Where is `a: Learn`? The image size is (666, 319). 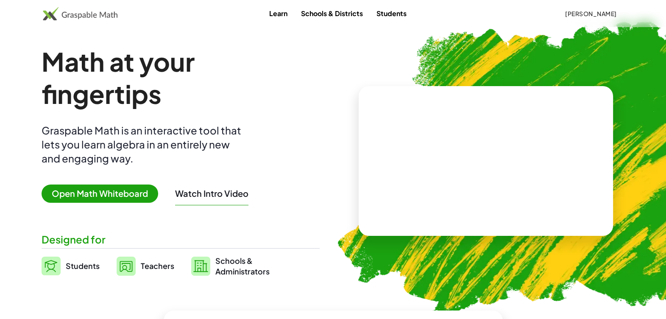
a: Learn is located at coordinates (278, 13).